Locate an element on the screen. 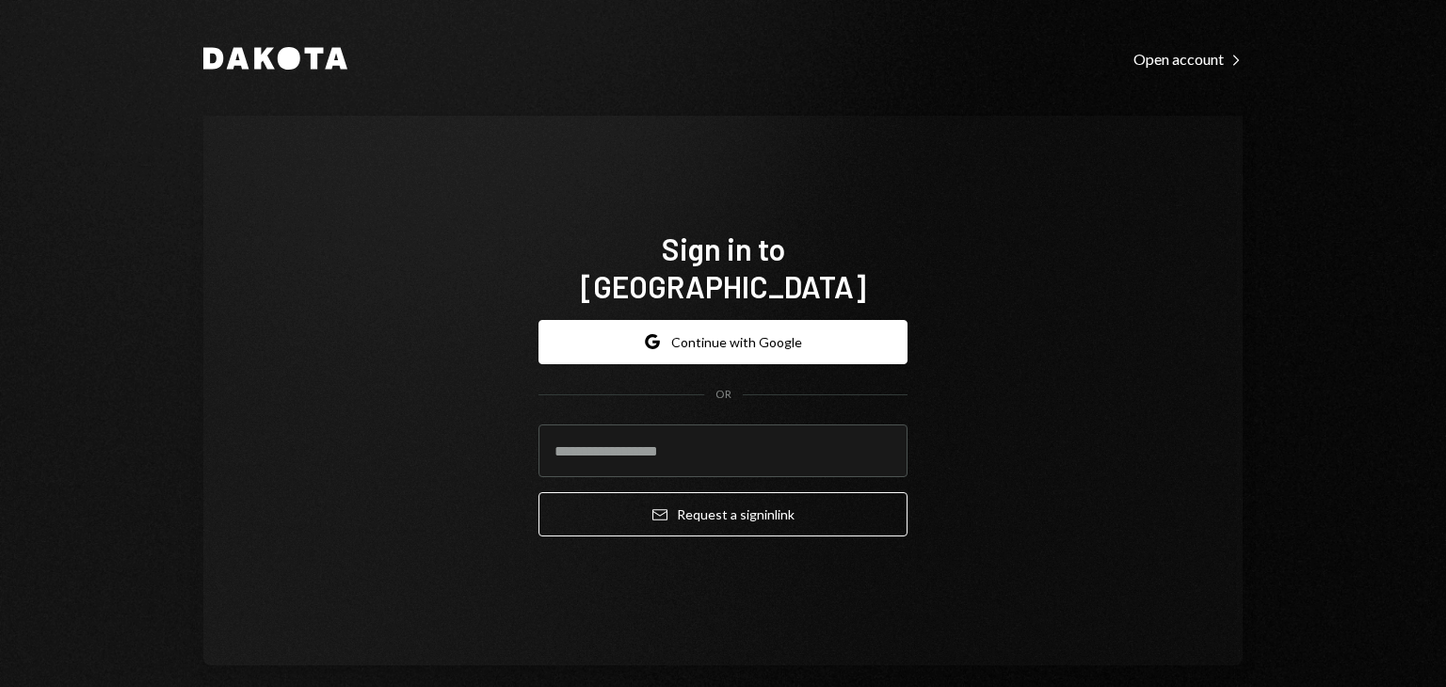  button: Request a signinlink is located at coordinates (723, 514).